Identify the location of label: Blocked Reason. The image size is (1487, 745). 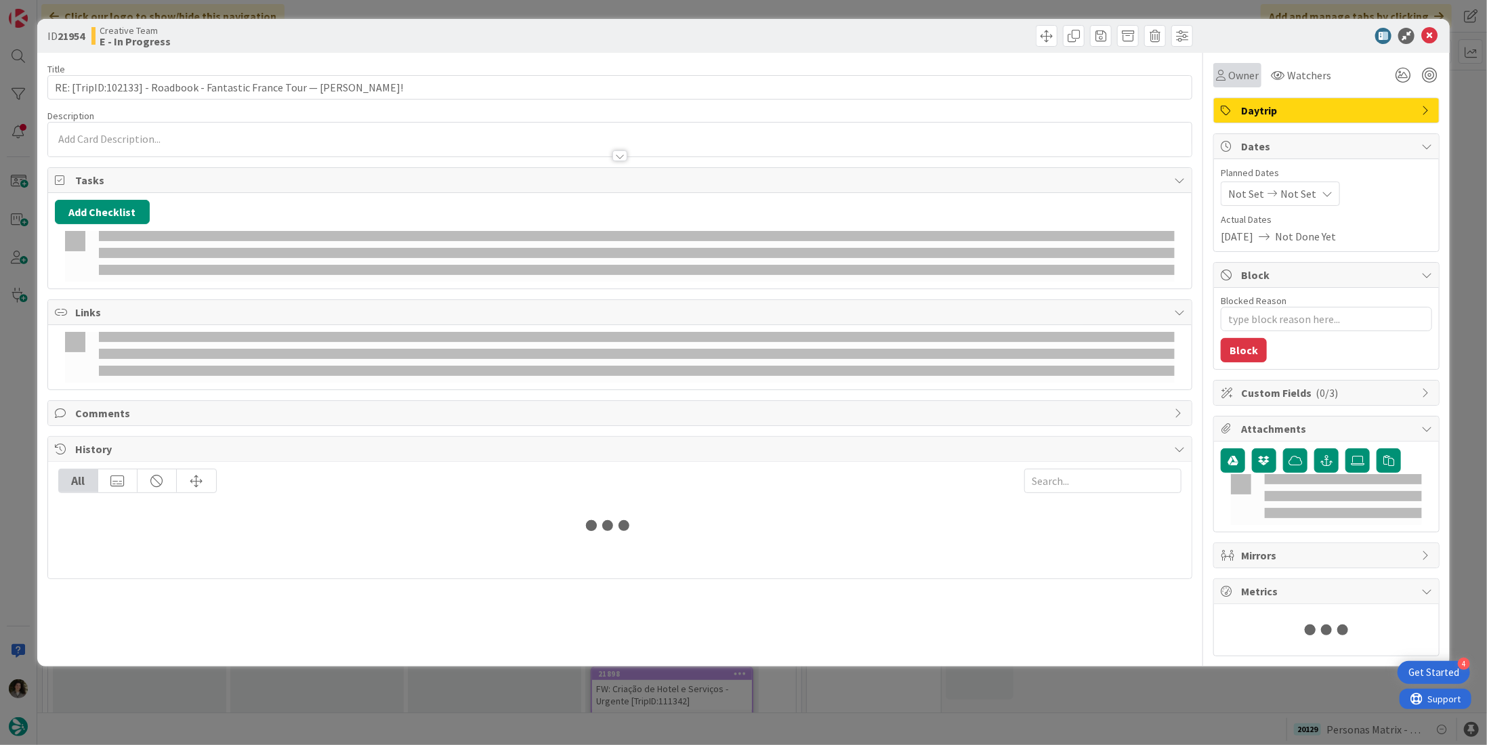
(1253, 301).